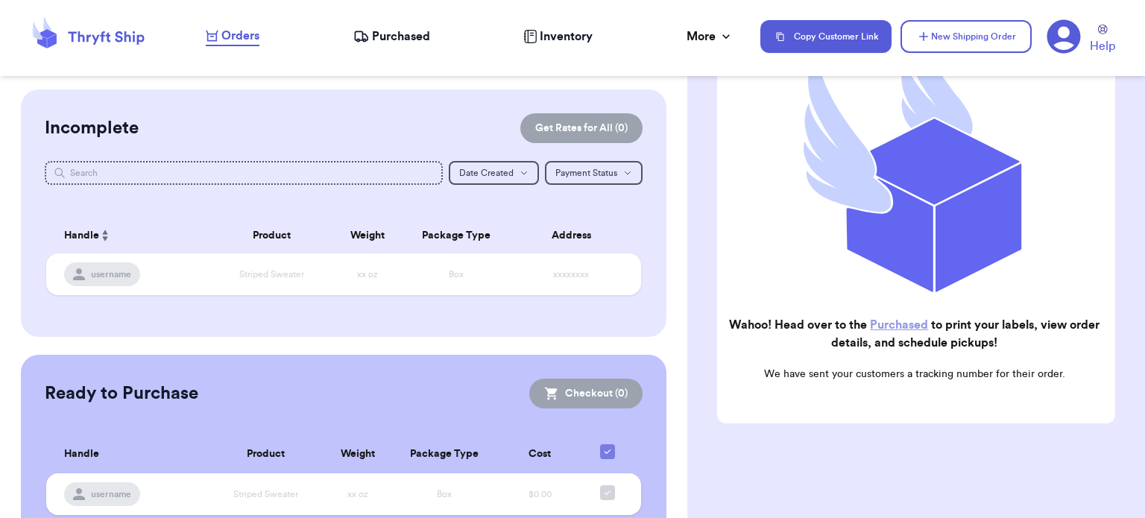  What do you see at coordinates (586, 173) in the screenshot?
I see `span: Payment Status` at bounding box center [586, 173].